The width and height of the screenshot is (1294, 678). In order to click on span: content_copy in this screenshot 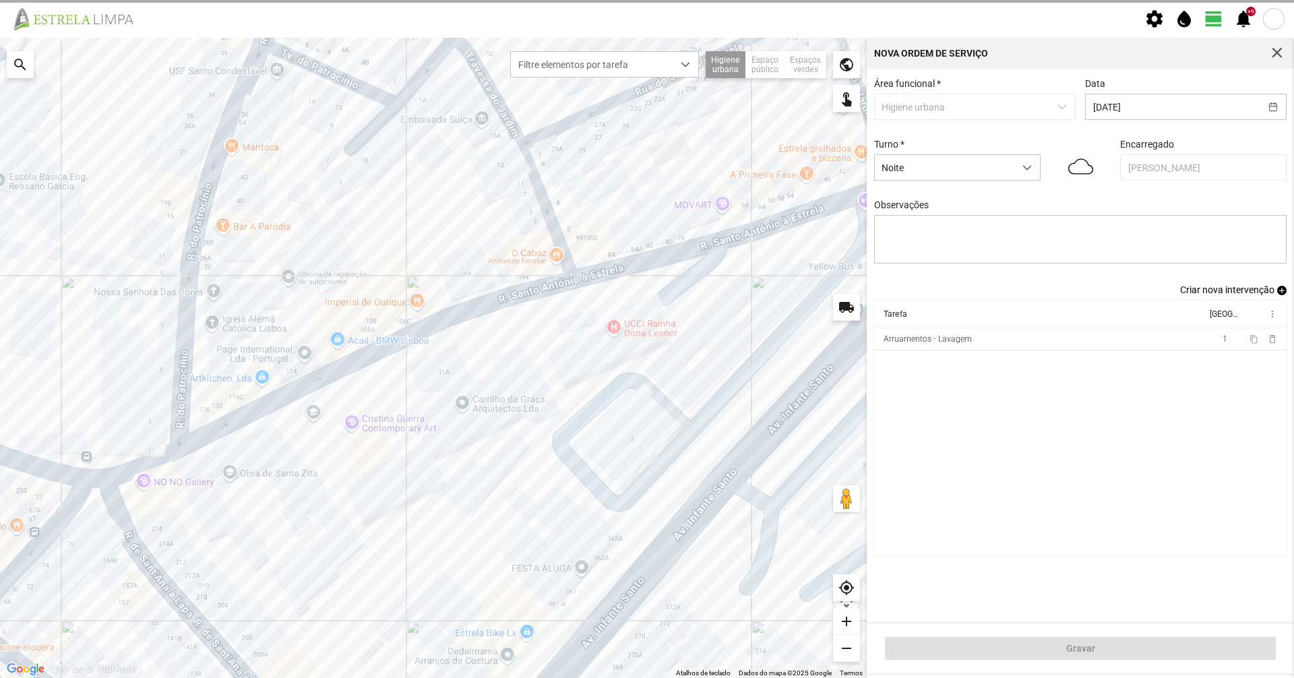, I will do `click(1253, 339)`.